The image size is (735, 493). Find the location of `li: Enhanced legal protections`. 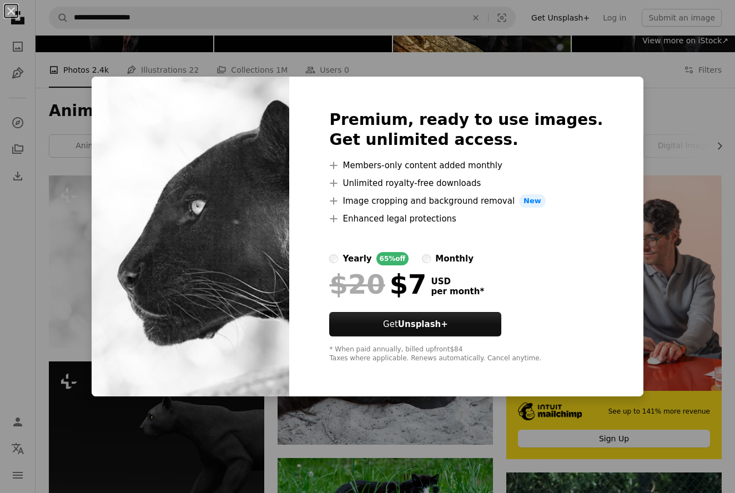

li: Enhanced legal protections is located at coordinates (466, 219).